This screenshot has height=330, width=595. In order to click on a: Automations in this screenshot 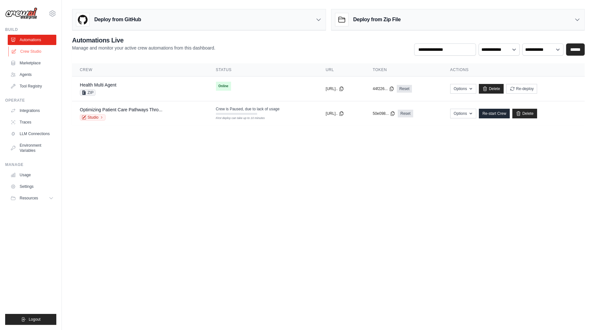, I will do `click(32, 40)`.